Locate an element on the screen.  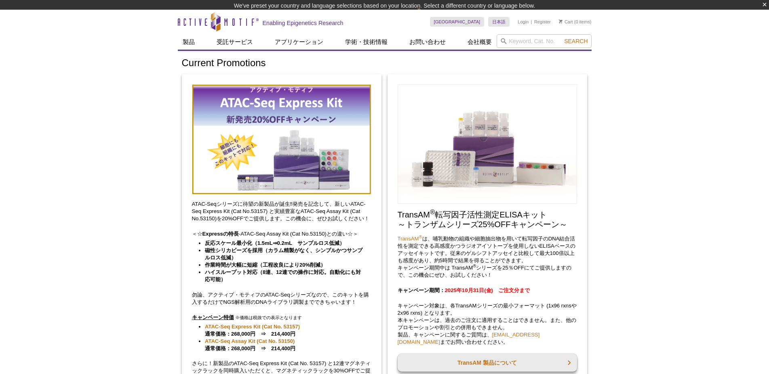
span: Search is located at coordinates (576, 41).